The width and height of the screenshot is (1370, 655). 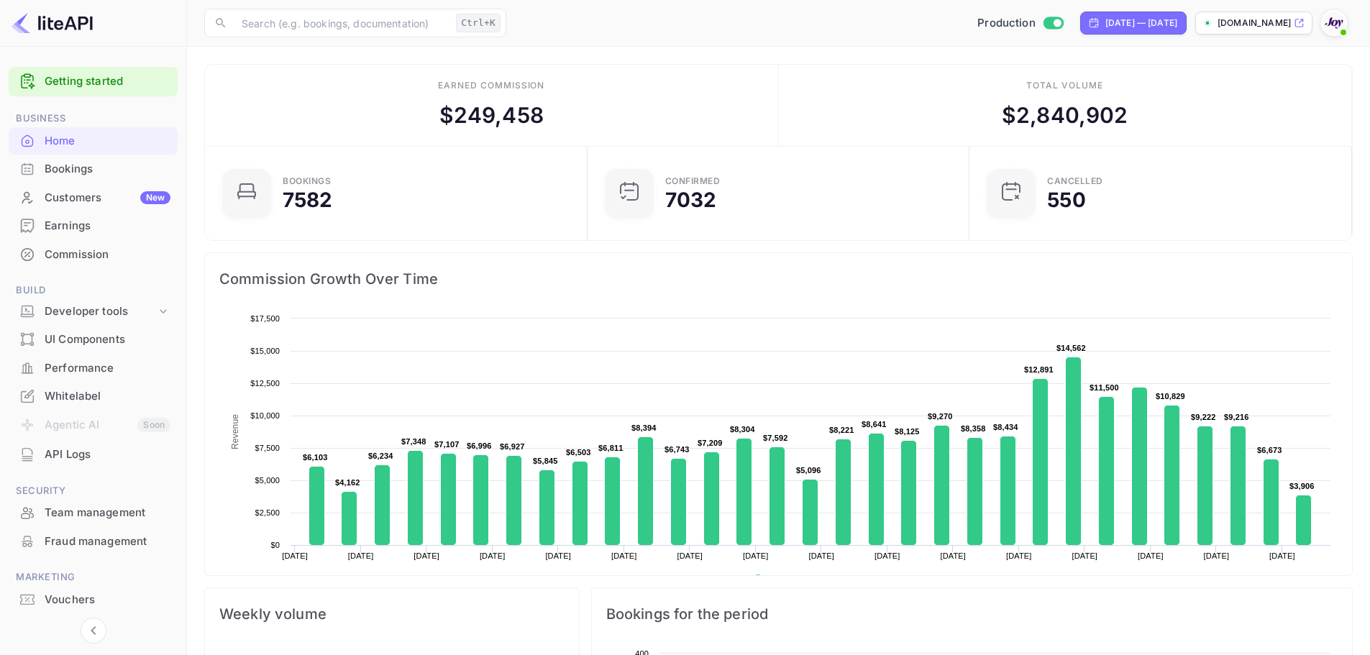 What do you see at coordinates (842, 430) in the screenshot?
I see `text: $8,221` at bounding box center [842, 430].